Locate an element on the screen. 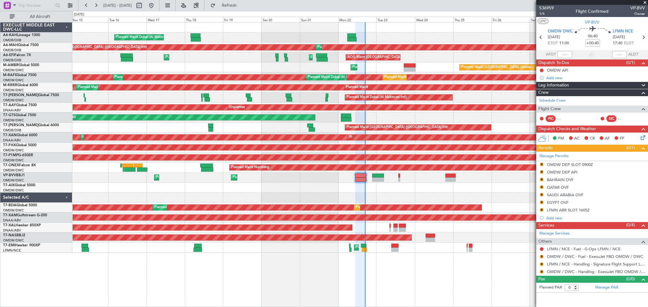 This screenshot has height=307, width=648. div: OMDW DEP API is located at coordinates (562, 172).